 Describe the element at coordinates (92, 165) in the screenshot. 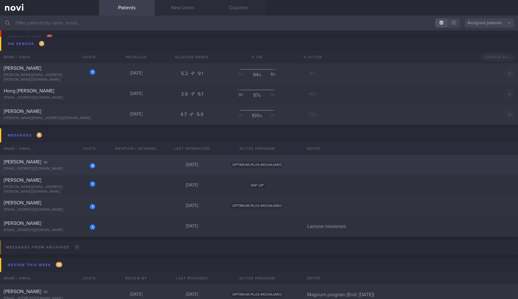

I see `div: 4` at that location.